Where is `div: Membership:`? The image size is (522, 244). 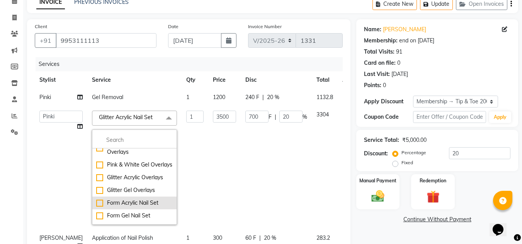
div: Membership: is located at coordinates (380, 41).